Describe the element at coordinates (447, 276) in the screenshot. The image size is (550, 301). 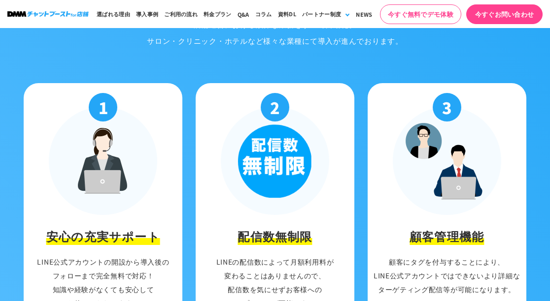
I see `p: 顧客にタグを付与することにより、 LINE公式アカウントではできないより詳細な ターゲティング配信等が可能になります。` at that location.